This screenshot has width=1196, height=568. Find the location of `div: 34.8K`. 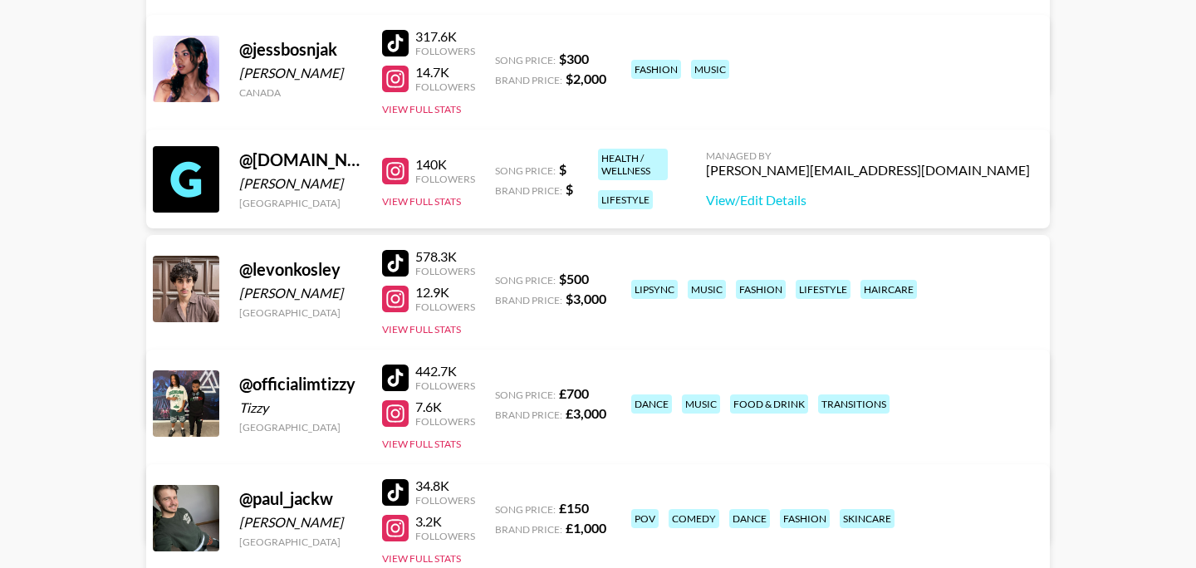

div: 34.8K is located at coordinates (445, 486).